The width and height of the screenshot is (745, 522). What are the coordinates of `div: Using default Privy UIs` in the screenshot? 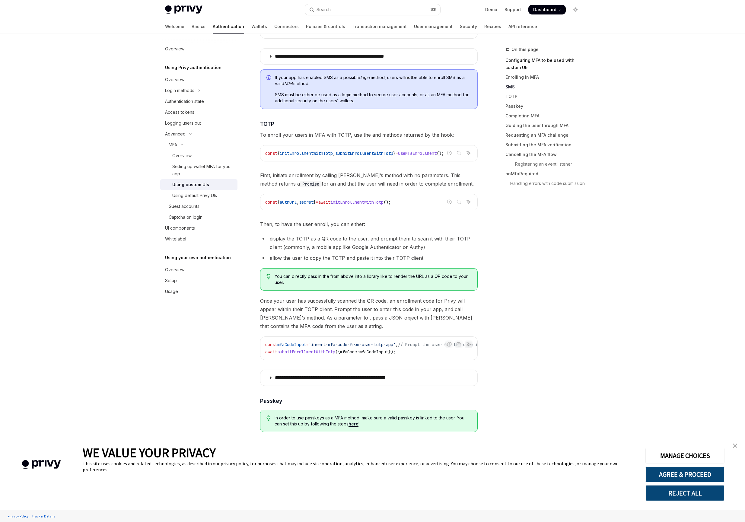 It's located at (195, 195).